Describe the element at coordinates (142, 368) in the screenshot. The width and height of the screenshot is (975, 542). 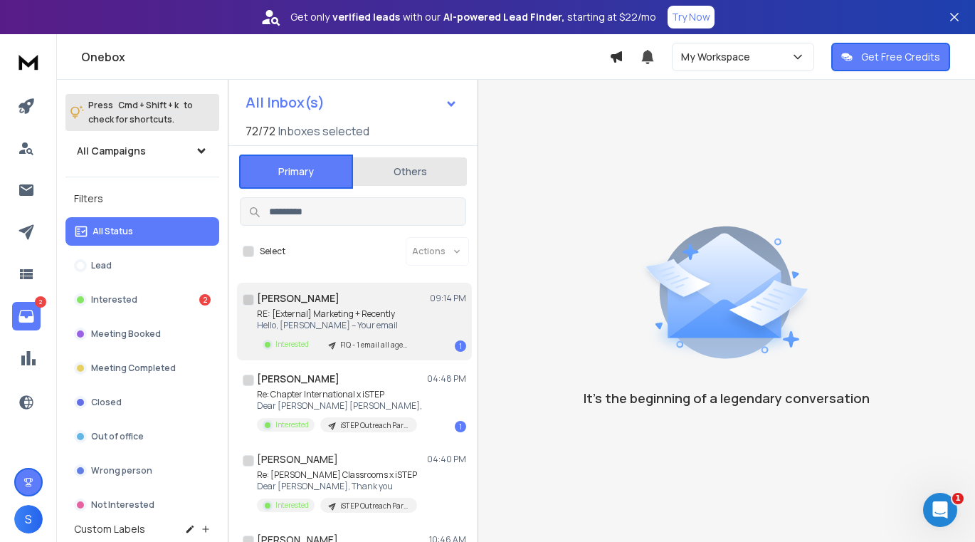
I see `button: Meeting Completed` at that location.